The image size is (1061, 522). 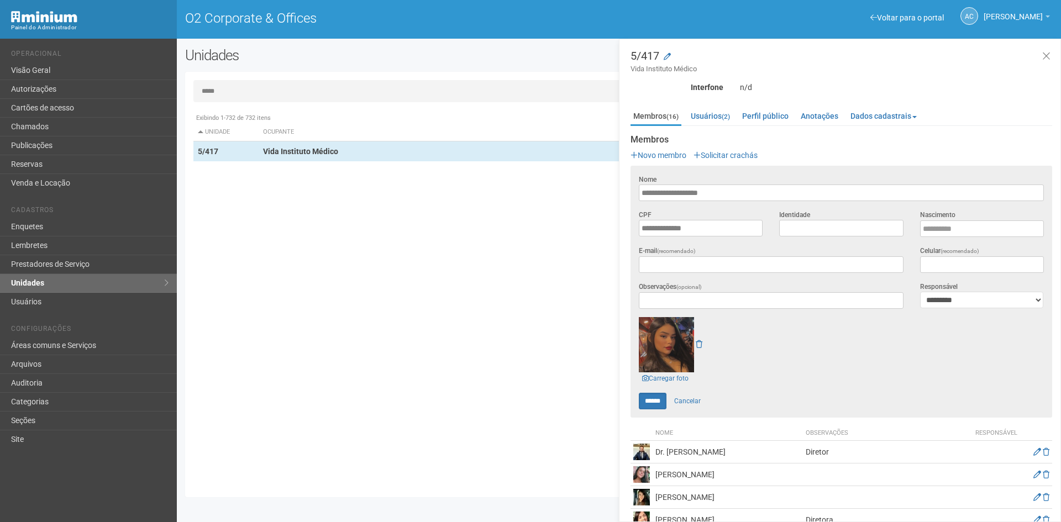 What do you see at coordinates (841, 140) in the screenshot?
I see `strong: Membros` at bounding box center [841, 140].